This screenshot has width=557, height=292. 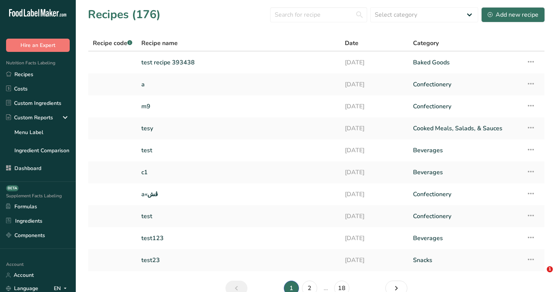 I want to click on a: Baked Goods, so click(x=465, y=63).